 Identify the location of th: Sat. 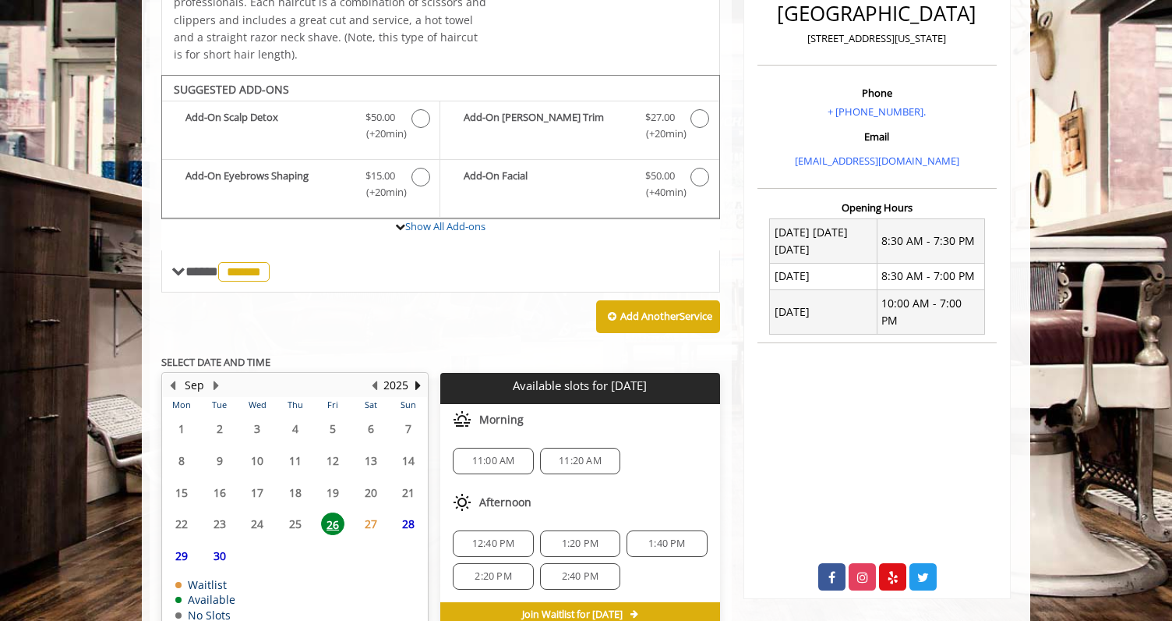
(370, 405).